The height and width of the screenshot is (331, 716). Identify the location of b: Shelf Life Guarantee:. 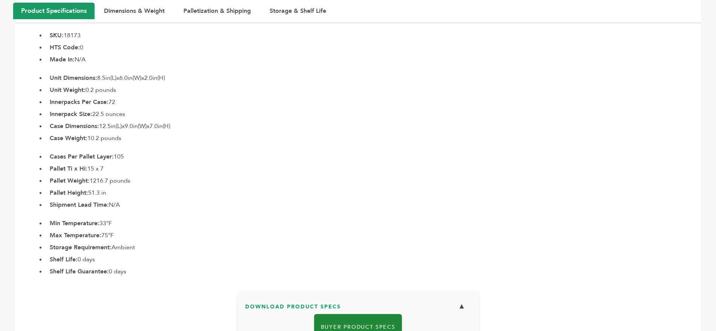
(79, 272).